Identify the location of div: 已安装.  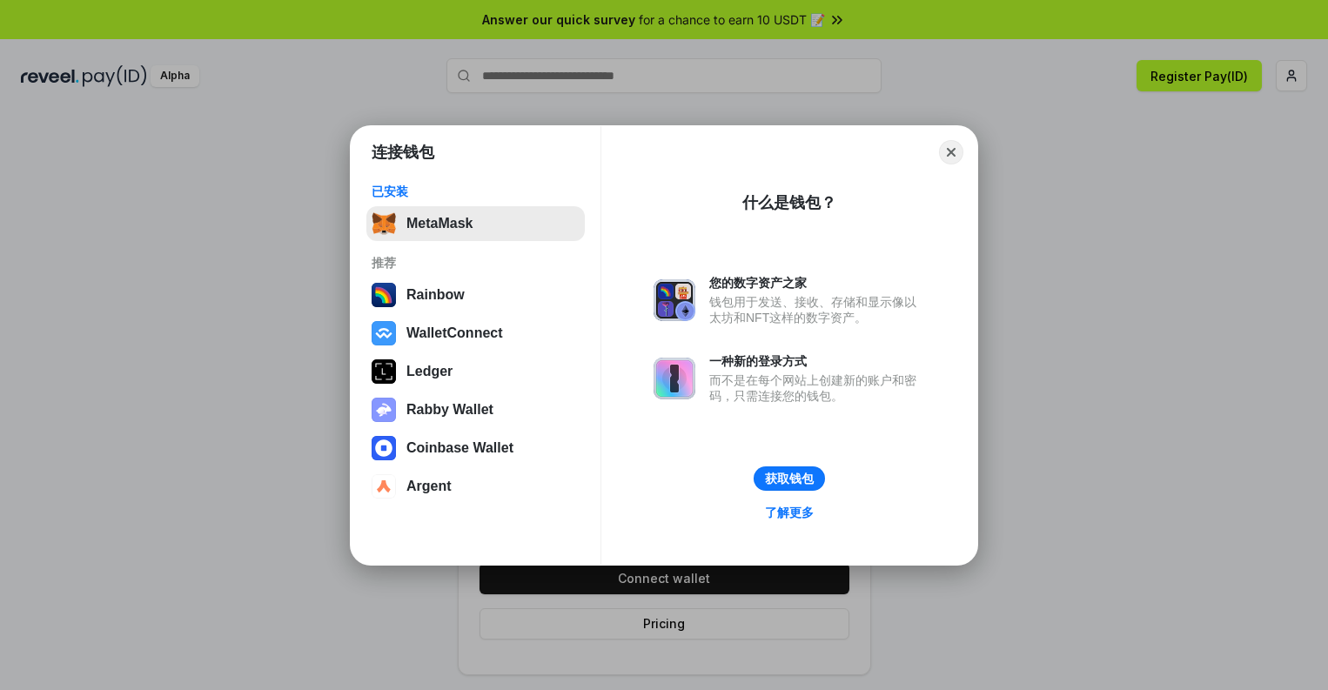
(475, 191).